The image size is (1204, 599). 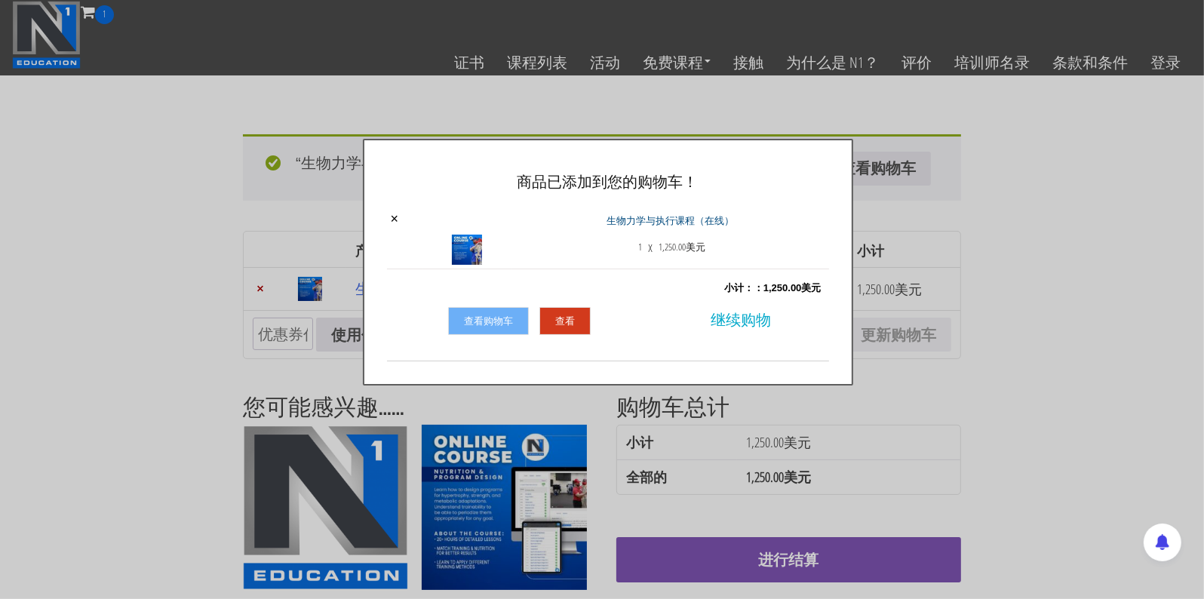 What do you see at coordinates (670, 220) in the screenshot?
I see `font: 生物力学与执行课程（在线）` at bounding box center [670, 220].